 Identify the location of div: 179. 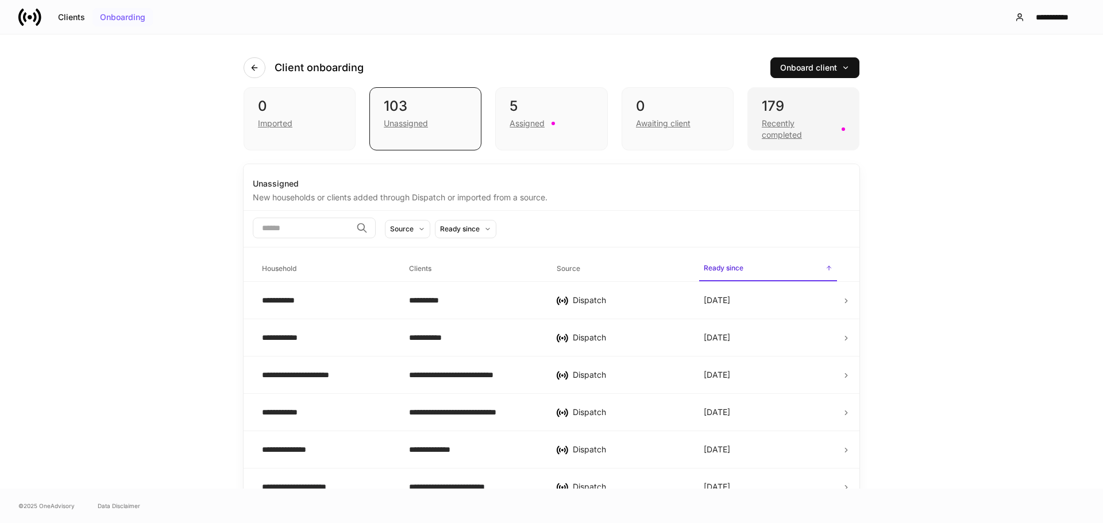
(803, 106).